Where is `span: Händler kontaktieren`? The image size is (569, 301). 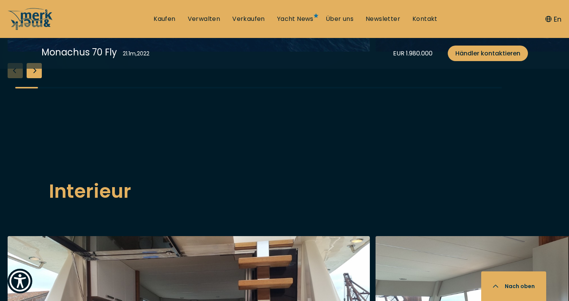 span: Händler kontaktieren is located at coordinates (488, 53).